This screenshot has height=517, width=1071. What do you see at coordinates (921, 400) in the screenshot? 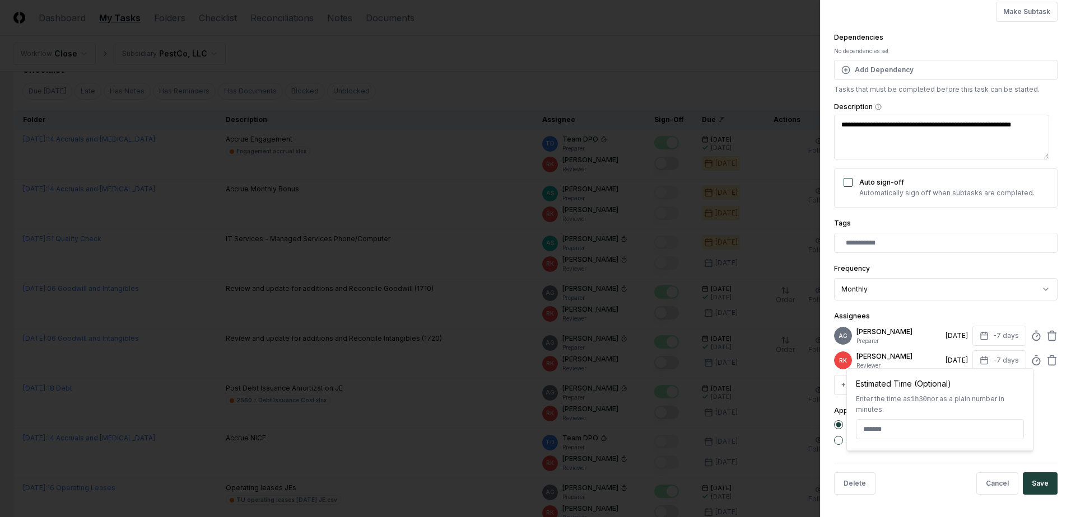
I see `span: 1h30m` at bounding box center [921, 400].